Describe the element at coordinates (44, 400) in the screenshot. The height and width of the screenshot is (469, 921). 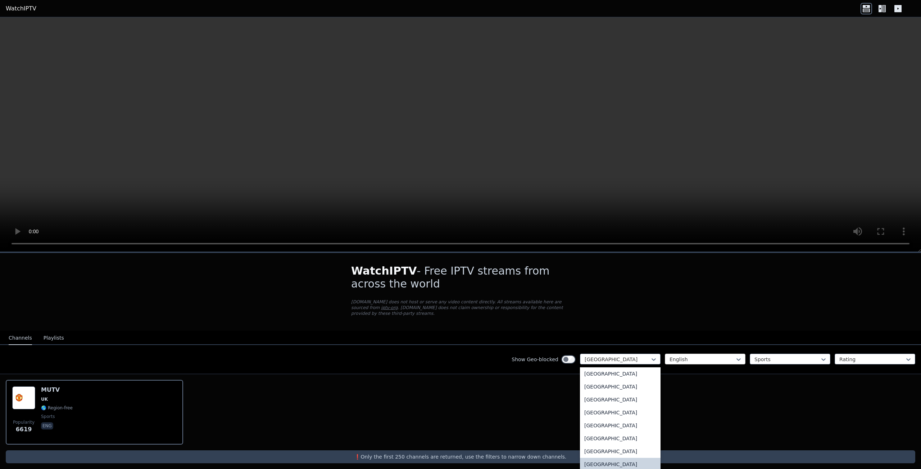
I see `span: UK` at that location.